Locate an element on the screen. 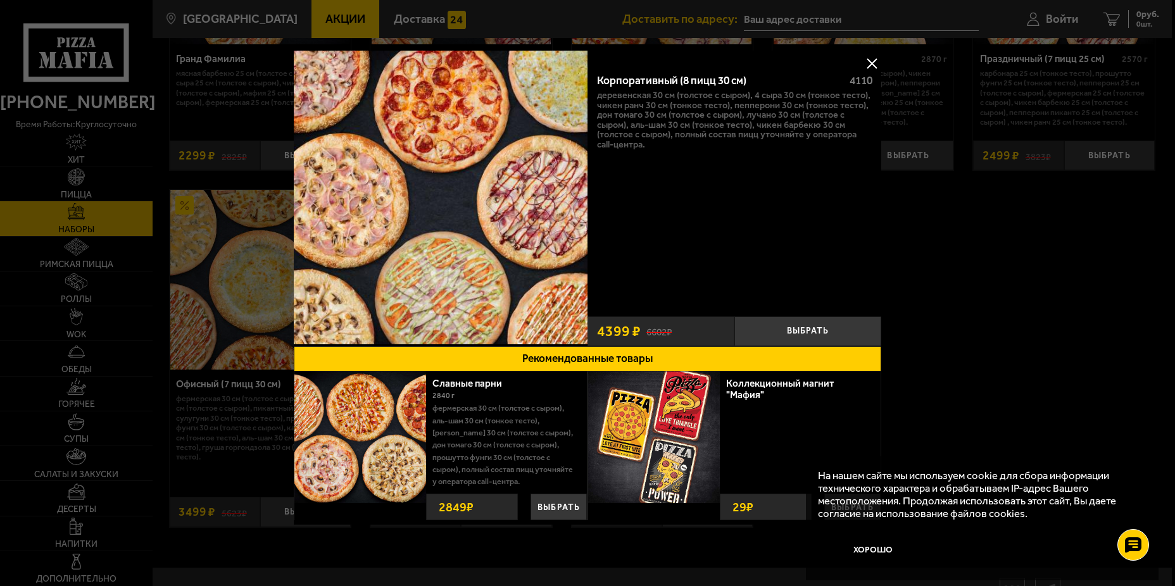 The width and height of the screenshot is (1175, 586). p: Деревенская 30 см (толстое с сыром), 4 сыра 30 см (тонкое тесто), Чикен Ранч 30 см (тонкое тесто)... is located at coordinates (734, 120).